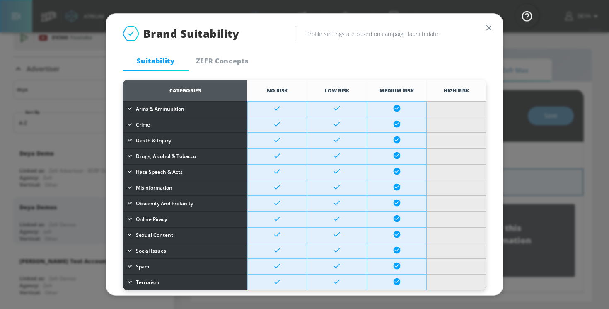 The width and height of the screenshot is (609, 309). What do you see at coordinates (142, 266) in the screenshot?
I see `span: Spam` at bounding box center [142, 266].